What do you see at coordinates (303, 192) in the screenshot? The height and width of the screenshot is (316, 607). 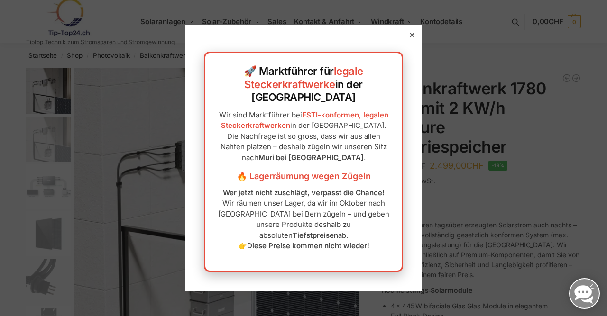 I see `strong: Wer jetzt nicht zuschlägt, verpasst die Chance!` at bounding box center [303, 192].